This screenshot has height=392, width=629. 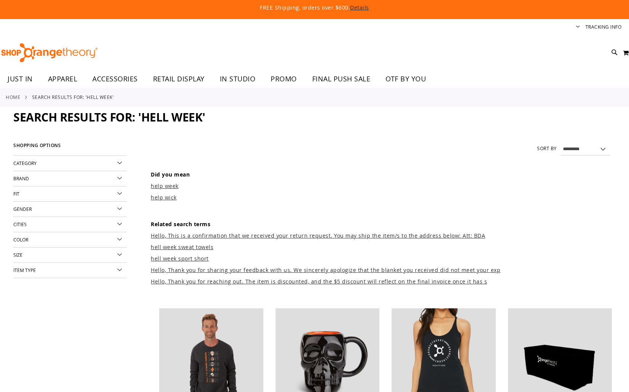 What do you see at coordinates (314, 8) in the screenshot?
I see `p: FREE Shipping, orders over $600.` at bounding box center [314, 8].